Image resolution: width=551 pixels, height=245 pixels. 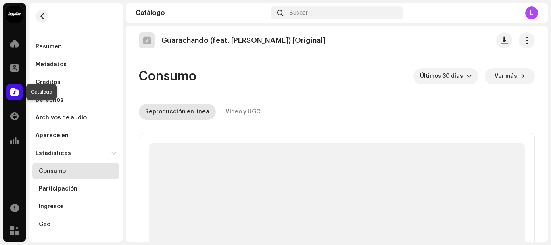 I want to click on re-m-nav-item: Metadatos, so click(x=76, y=65).